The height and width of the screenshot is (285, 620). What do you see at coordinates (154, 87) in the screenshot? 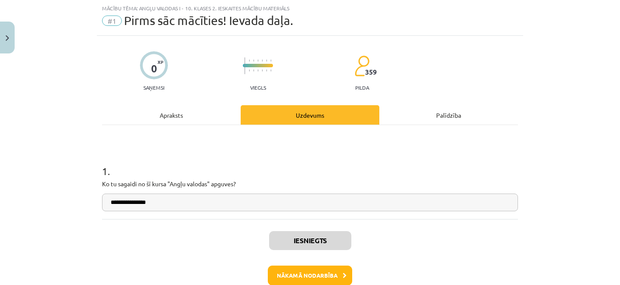
I see `p: Saņemsi` at bounding box center [154, 87].